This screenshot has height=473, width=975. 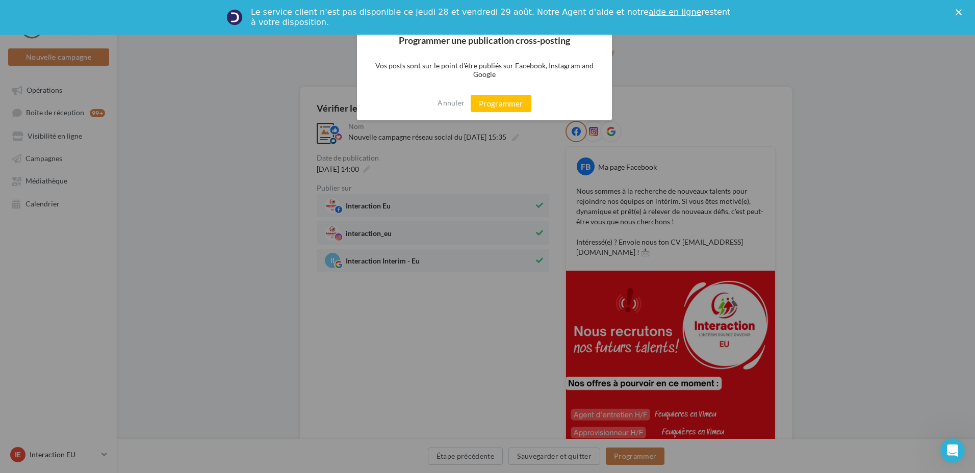 I want to click on img: Profile image for Service-Client, so click(x=235, y=17).